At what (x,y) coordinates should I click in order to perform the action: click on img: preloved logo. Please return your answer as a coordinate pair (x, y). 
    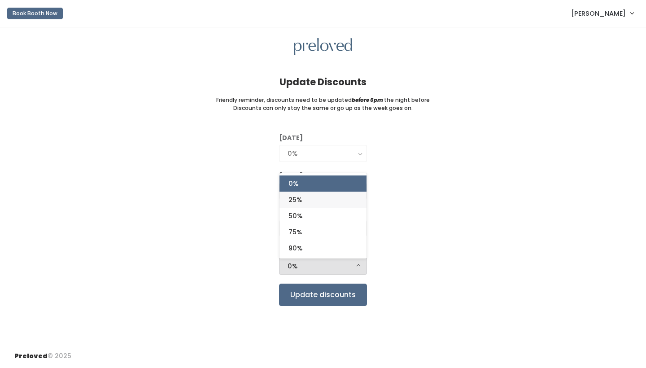
    Looking at the image, I should click on (323, 47).